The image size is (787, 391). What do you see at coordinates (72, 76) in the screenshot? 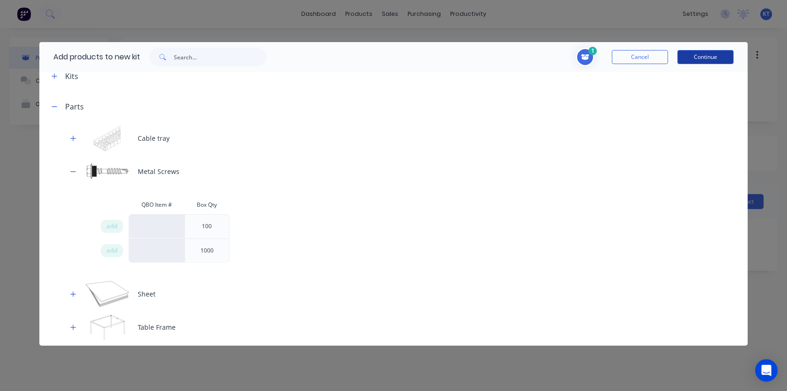
I see `div: Kits` at bounding box center [72, 76].